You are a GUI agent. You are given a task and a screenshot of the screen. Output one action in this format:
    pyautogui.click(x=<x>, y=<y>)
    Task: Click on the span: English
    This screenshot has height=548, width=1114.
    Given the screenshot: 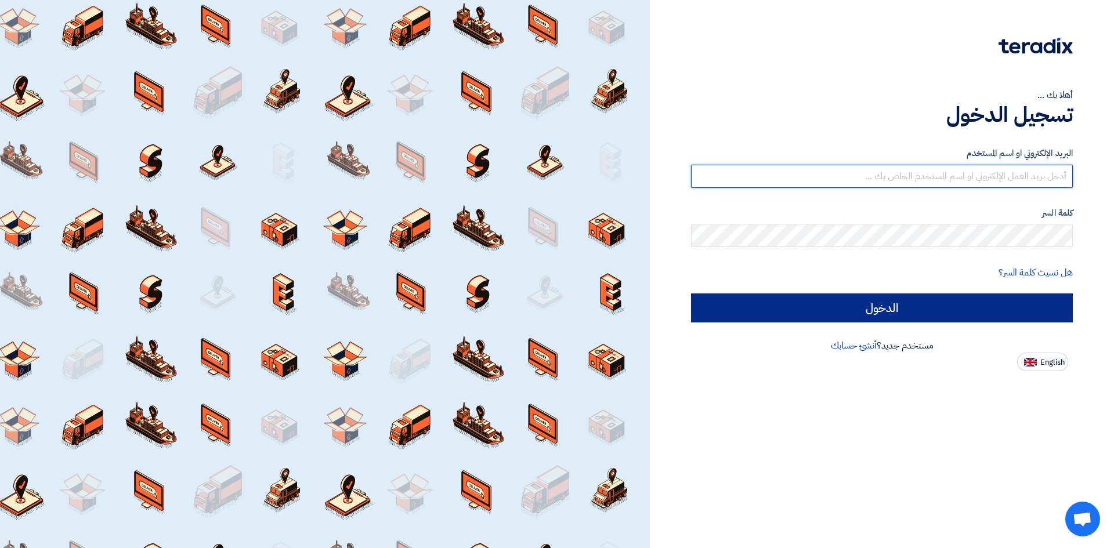 What is the action you would take?
    pyautogui.click(x=1053, y=363)
    